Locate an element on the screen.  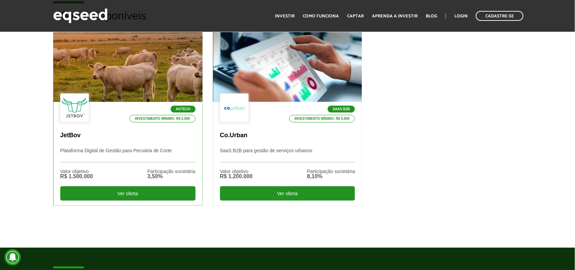
p: Plataforma Digital de Gestão para Pecuária de Corte is located at coordinates (128, 155).